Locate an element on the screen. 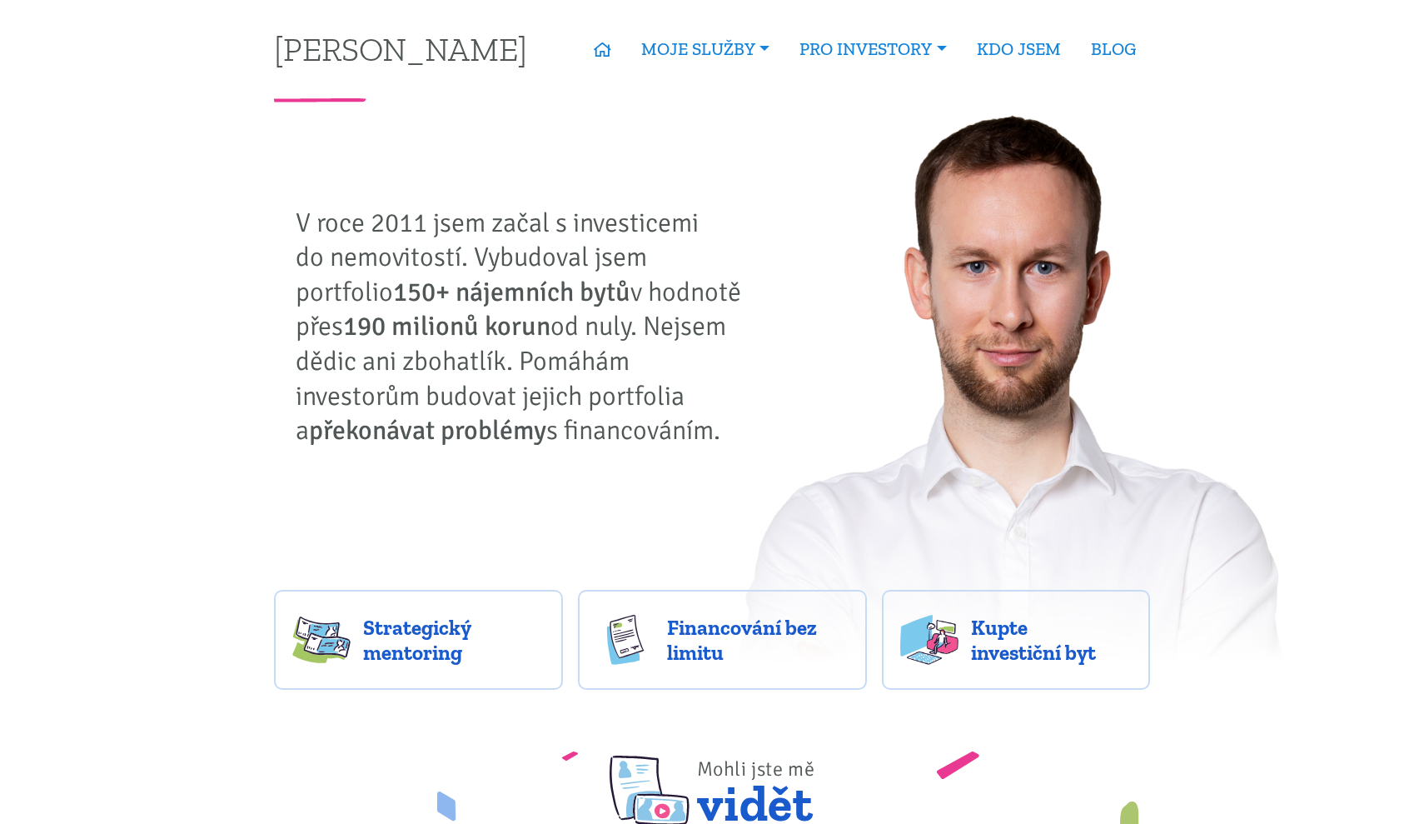 This screenshot has height=824, width=1424. strong: 190 milionů korun is located at coordinates (446, 326).